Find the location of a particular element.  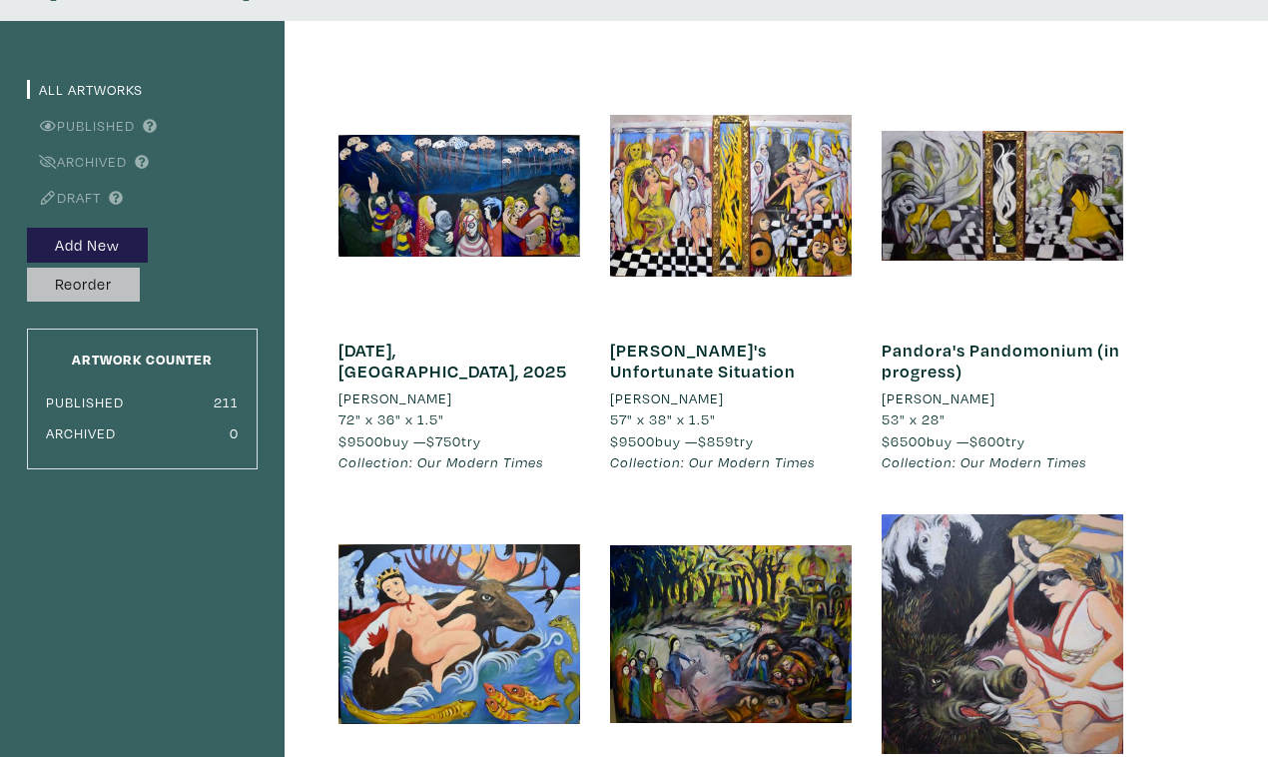

span: $859 is located at coordinates (716, 440).